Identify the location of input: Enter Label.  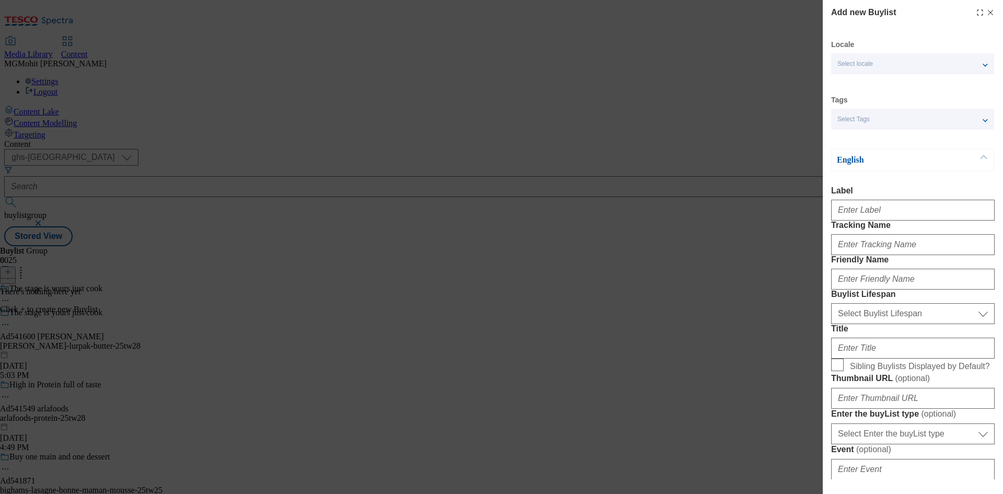
(913, 210).